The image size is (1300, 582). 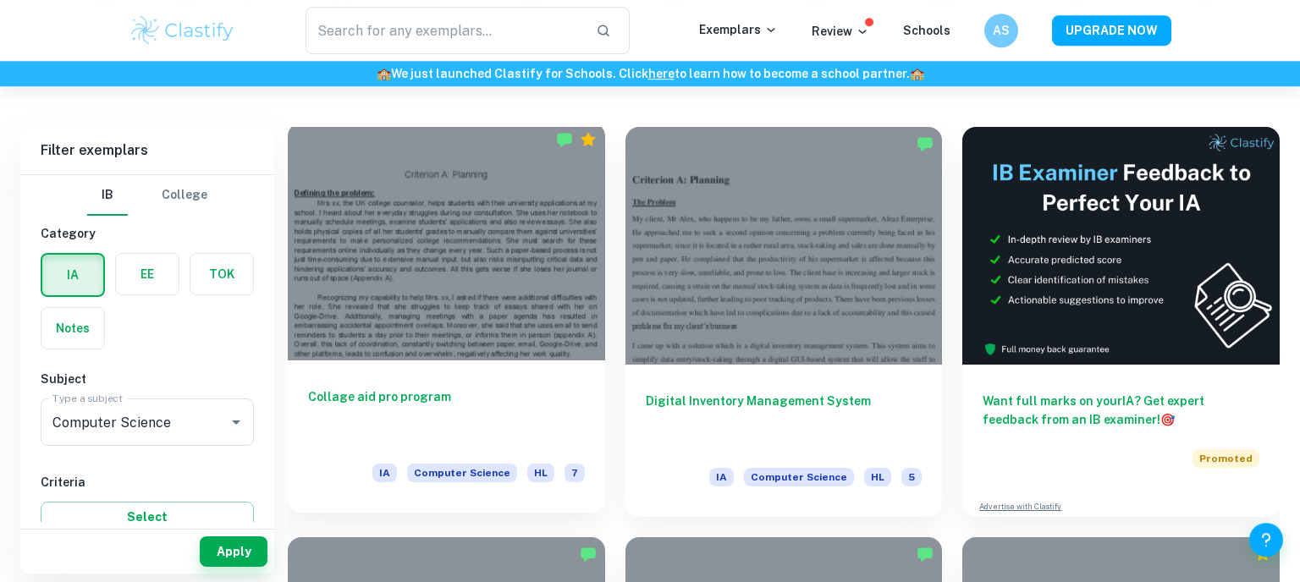 What do you see at coordinates (783, 420) in the screenshot?
I see `h6: Digital Inventory Management System` at bounding box center [783, 420].